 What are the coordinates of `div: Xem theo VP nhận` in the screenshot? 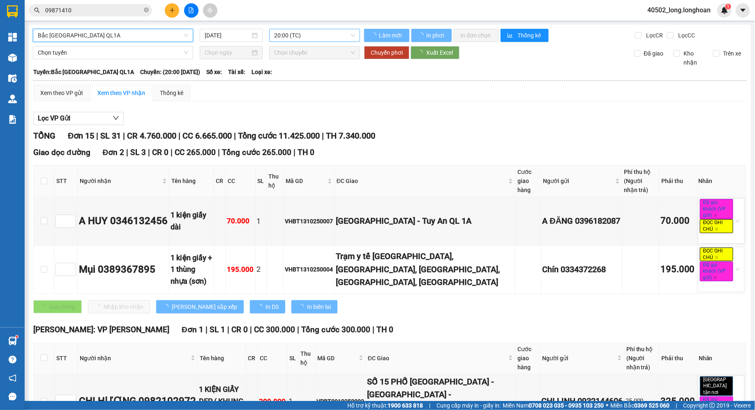 It's located at (121, 93).